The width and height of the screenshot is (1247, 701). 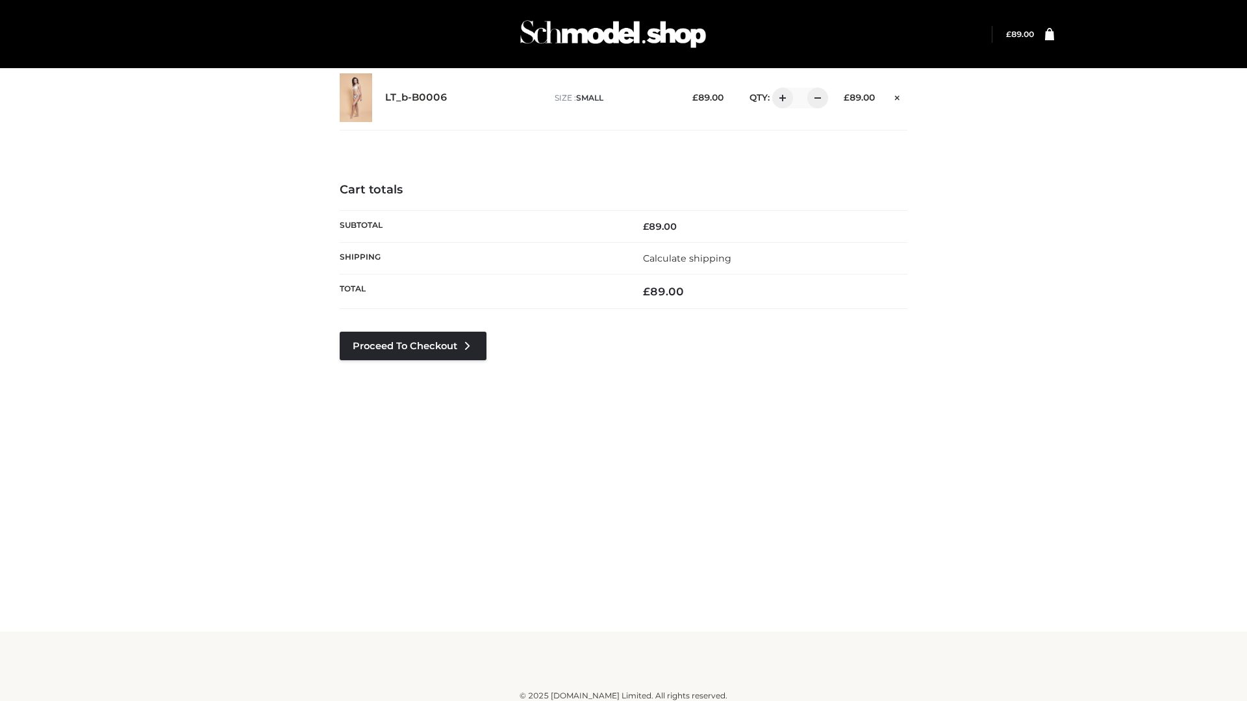 What do you see at coordinates (613, 34) in the screenshot?
I see `a: Schmodel Admin 964` at bounding box center [613, 34].